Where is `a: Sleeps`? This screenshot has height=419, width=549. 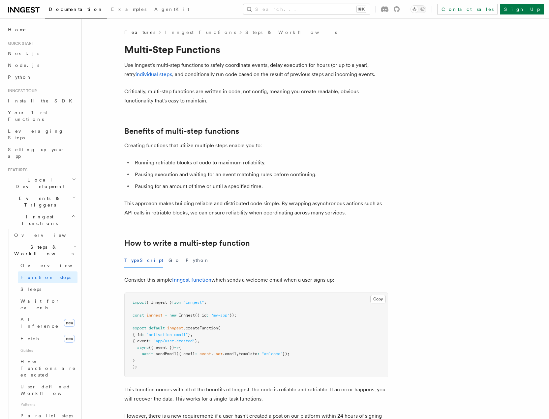 a: Sleeps is located at coordinates (47, 289).